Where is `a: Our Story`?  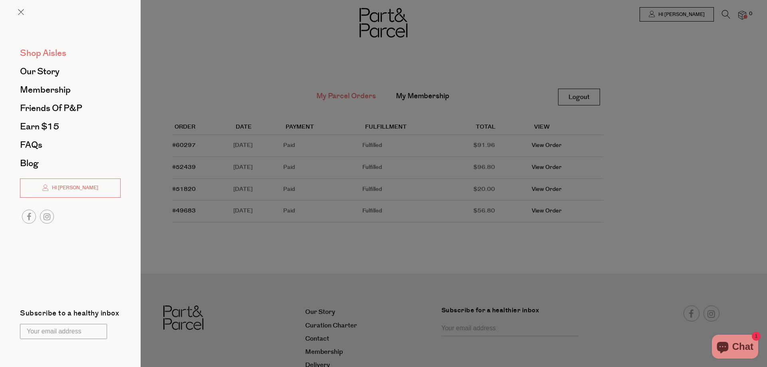
a: Our Story is located at coordinates (70, 72).